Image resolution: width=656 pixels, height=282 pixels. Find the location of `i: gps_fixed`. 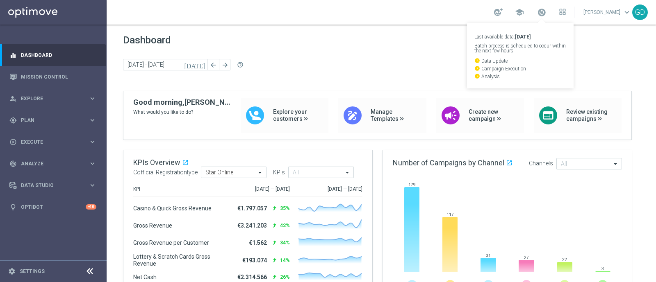

i: gps_fixed is located at coordinates (13, 120).